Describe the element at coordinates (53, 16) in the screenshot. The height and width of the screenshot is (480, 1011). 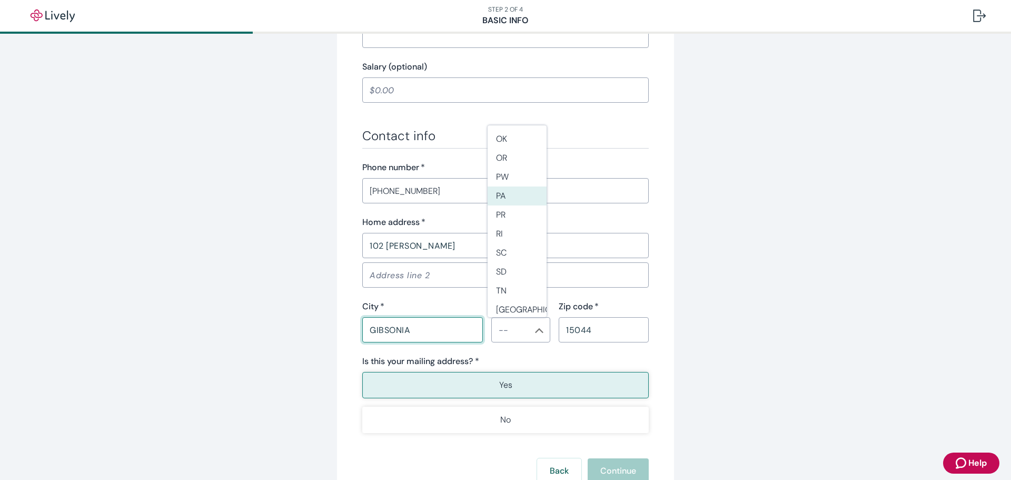
I see `img: Lively` at that location.